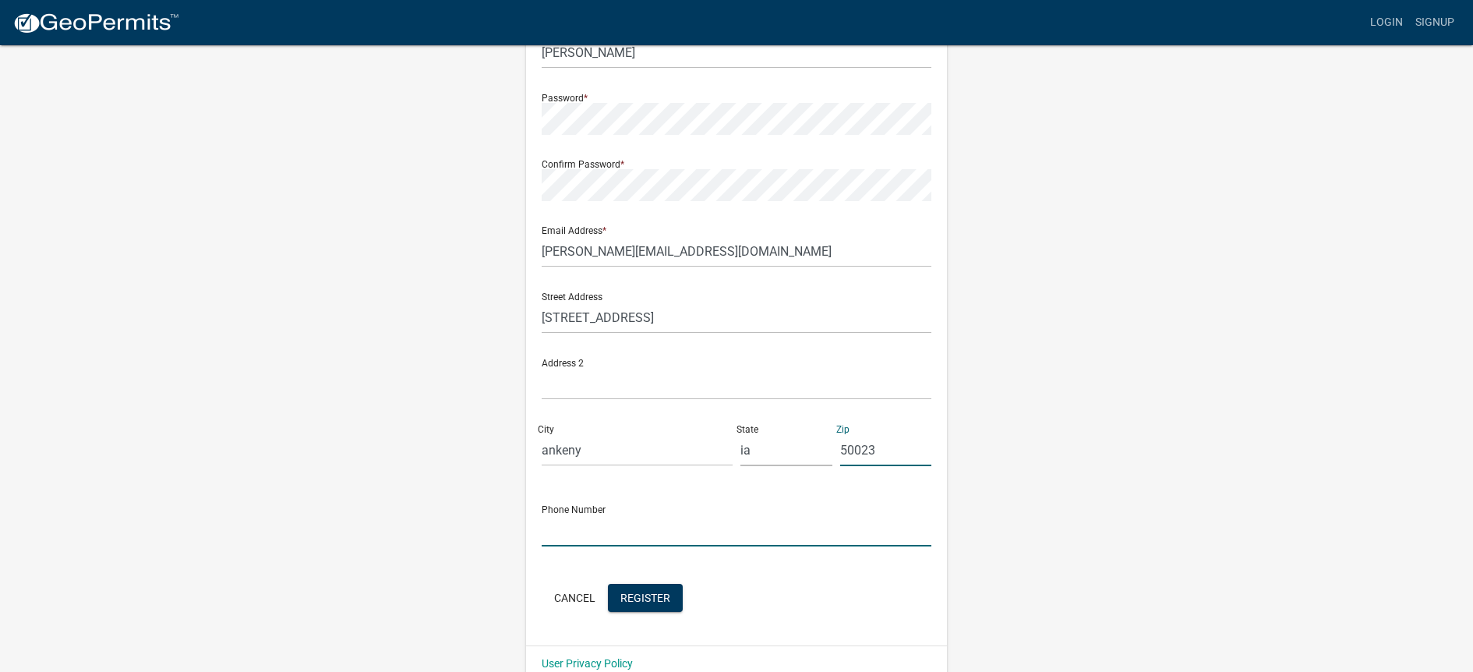 This screenshot has height=672, width=1473. Describe the element at coordinates (1387, 23) in the screenshot. I see `a: Login` at that location.